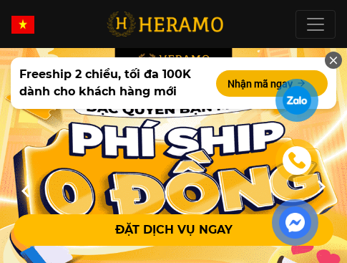 The height and width of the screenshot is (263, 347). I want to click on img: phone-icon, so click(297, 160).